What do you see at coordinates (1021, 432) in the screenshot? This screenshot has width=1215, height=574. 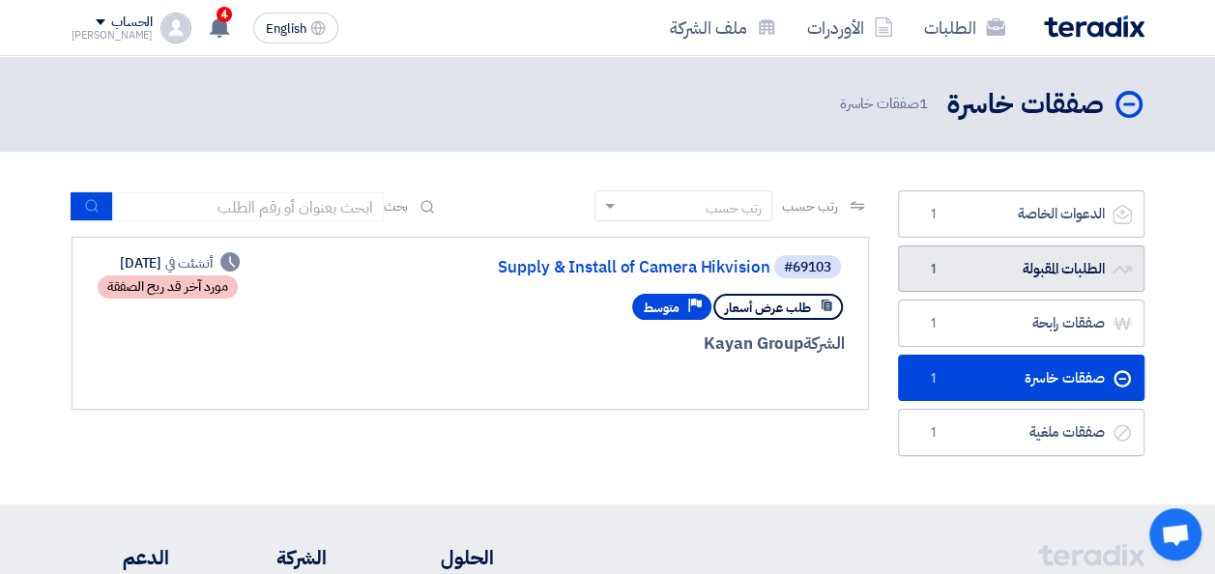 I see `a: صفقات ملغية1` at bounding box center [1021, 432].